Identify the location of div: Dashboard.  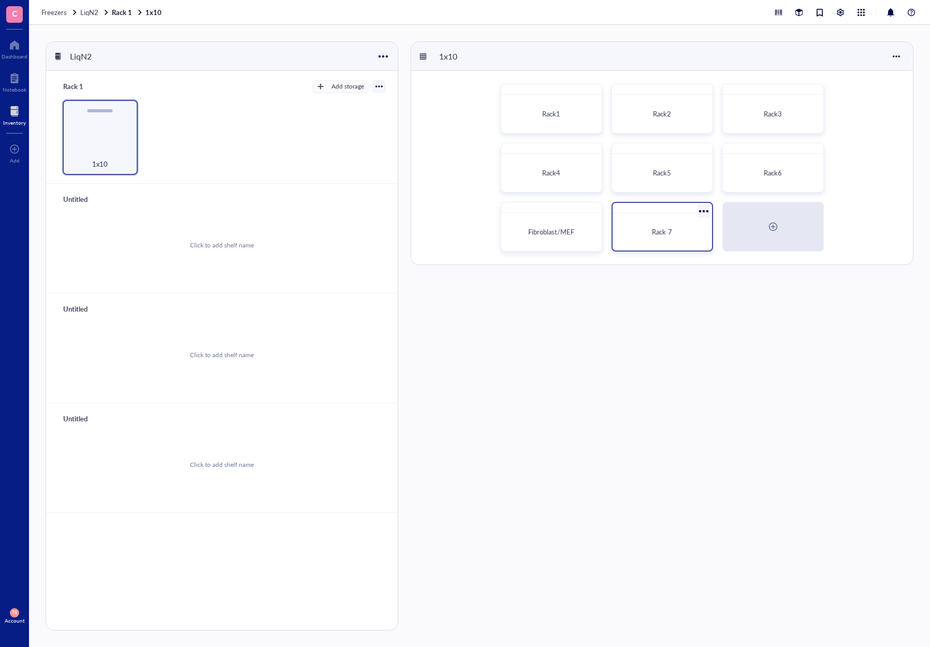
(14, 56).